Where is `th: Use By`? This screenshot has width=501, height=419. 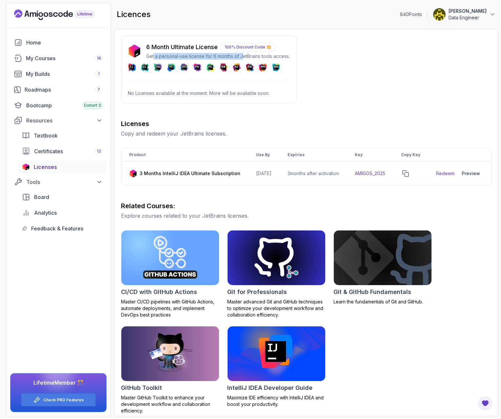 th: Use By is located at coordinates (263, 155).